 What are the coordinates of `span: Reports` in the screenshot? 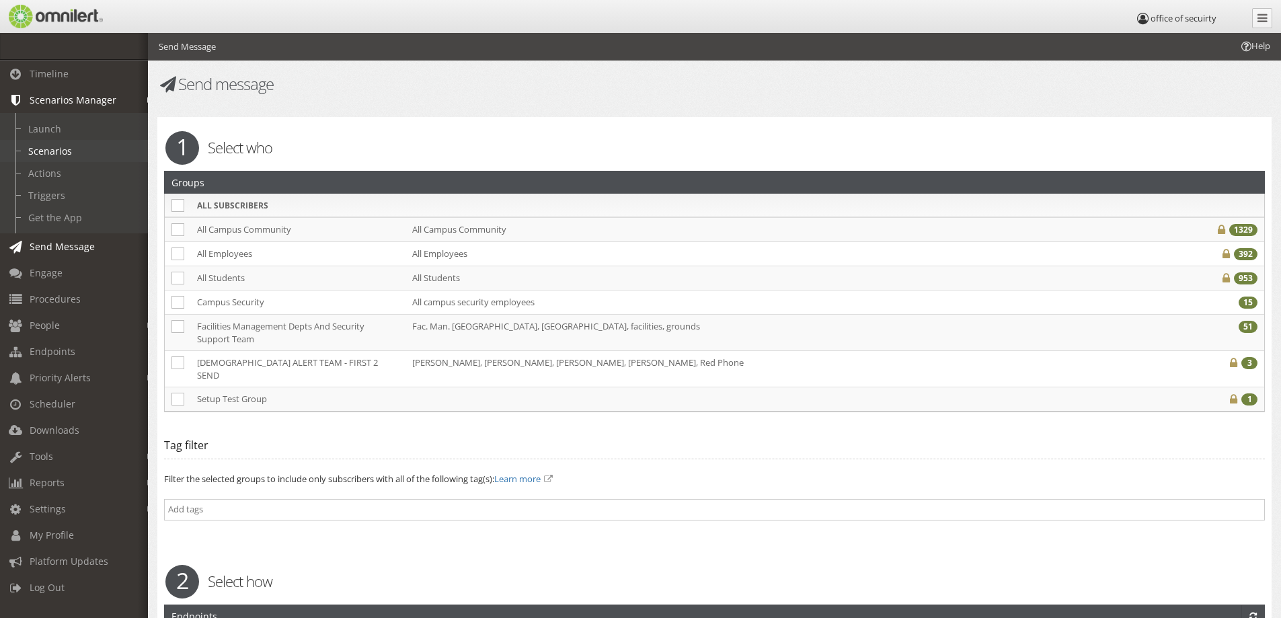 It's located at (47, 482).